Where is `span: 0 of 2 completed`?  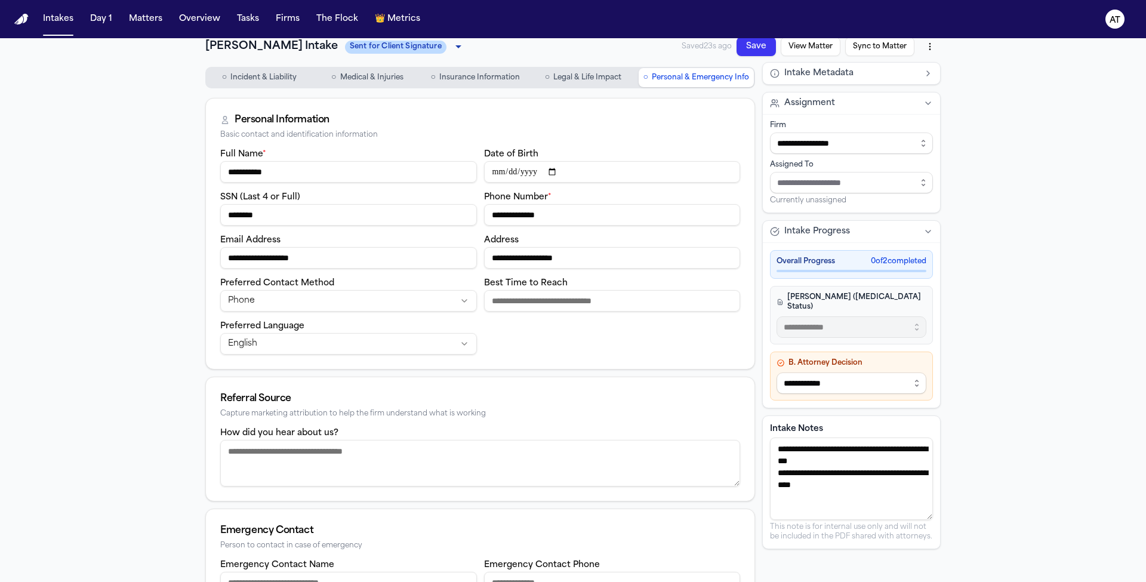 span: 0 of 2 completed is located at coordinates (898, 261).